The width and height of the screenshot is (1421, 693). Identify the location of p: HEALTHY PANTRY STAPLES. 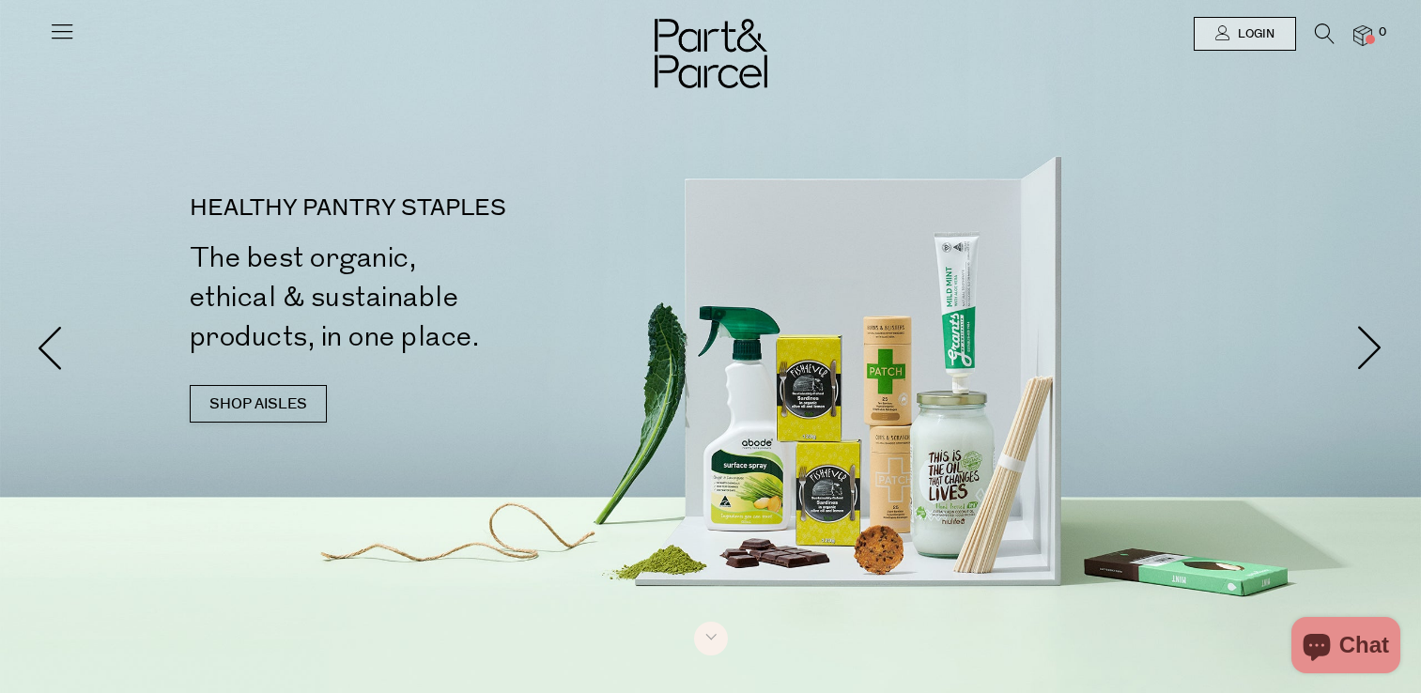
(454, 209).